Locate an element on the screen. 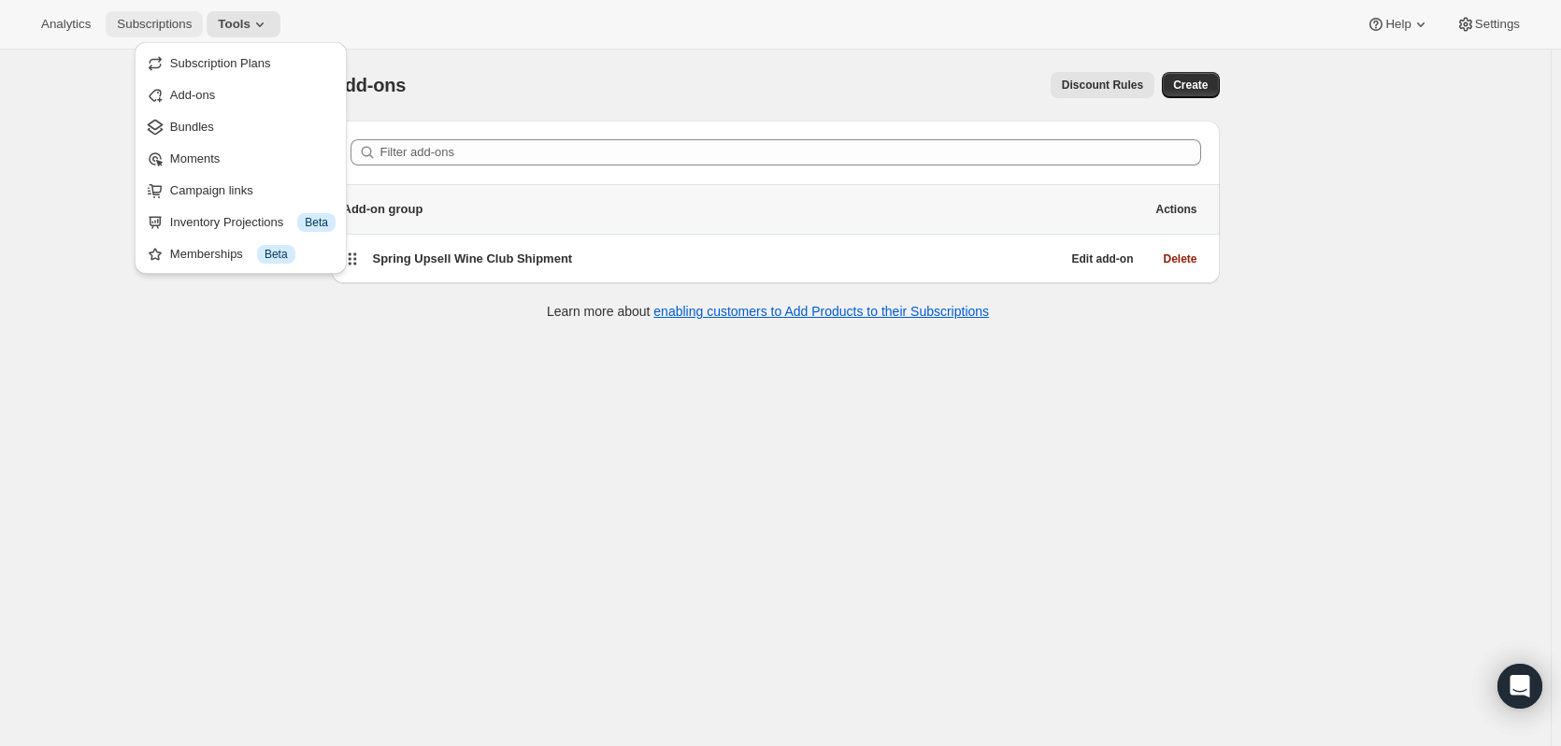  span: Settings is located at coordinates (1498, 24).